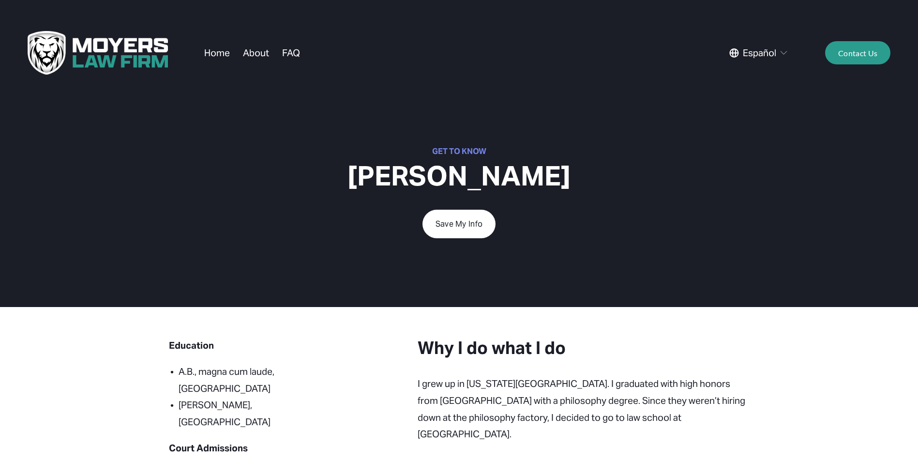  What do you see at coordinates (759, 53) in the screenshot?
I see `div: language picker` at bounding box center [759, 53].